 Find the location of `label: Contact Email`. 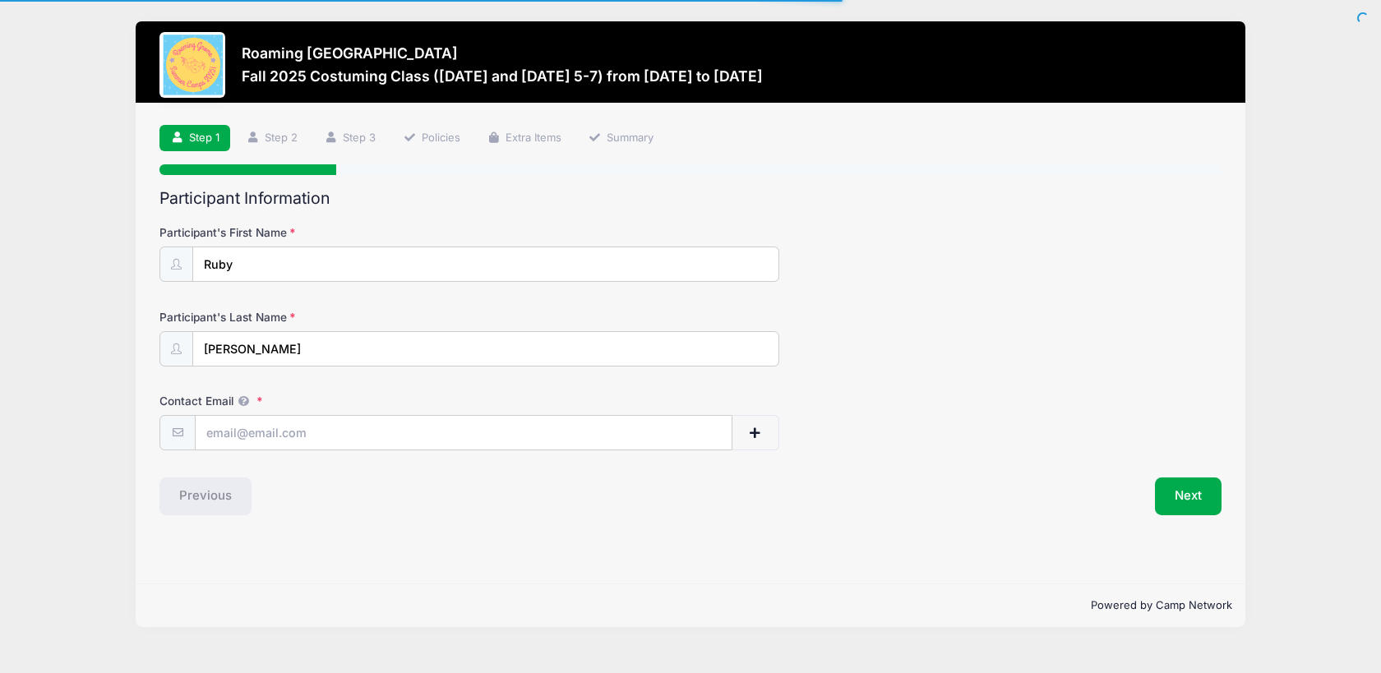

label: Contact Email is located at coordinates (336, 401).